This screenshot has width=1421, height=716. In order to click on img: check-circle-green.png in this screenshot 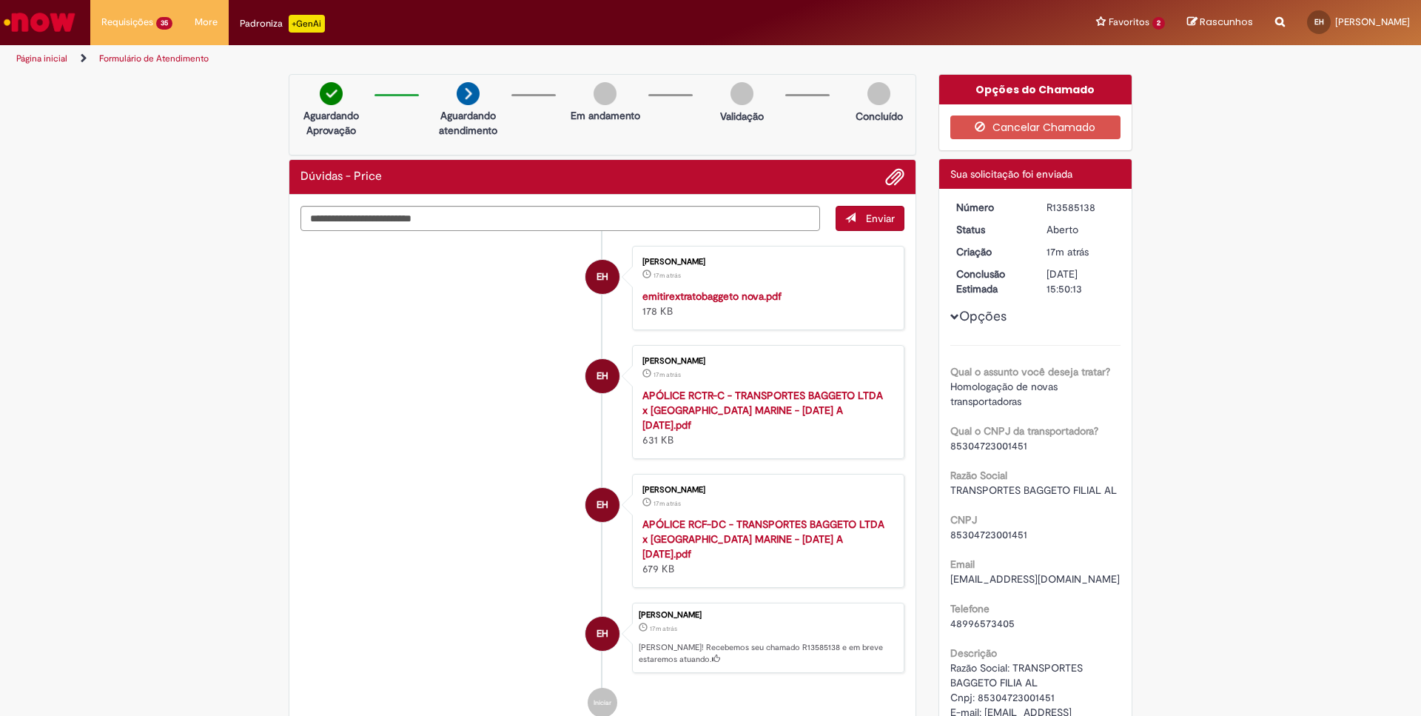, I will do `click(331, 93)`.